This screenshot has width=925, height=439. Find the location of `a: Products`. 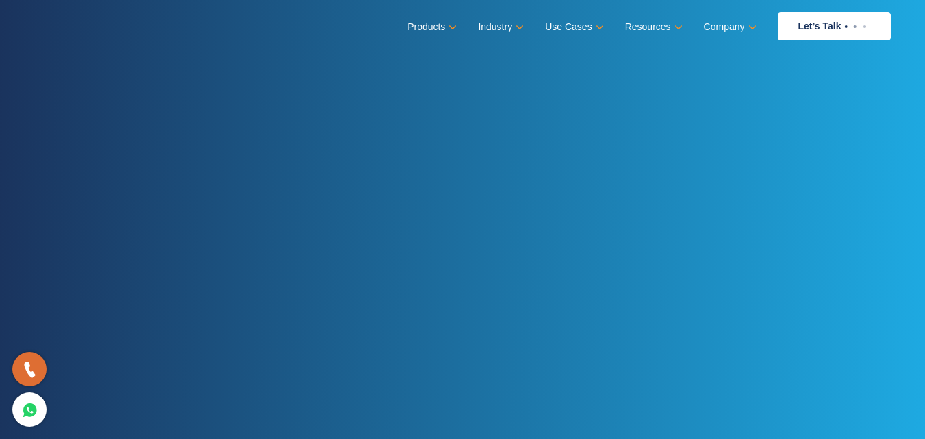

a: Products is located at coordinates (430, 27).